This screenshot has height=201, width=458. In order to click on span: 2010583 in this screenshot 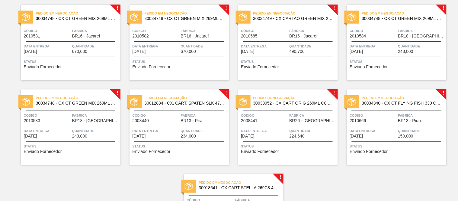, I will do `click(32, 121)`.